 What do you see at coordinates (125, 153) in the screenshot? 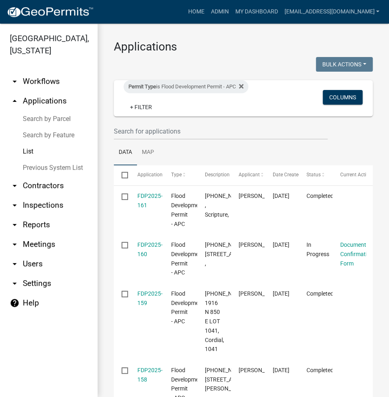
I see `a: Data` at bounding box center [125, 153].